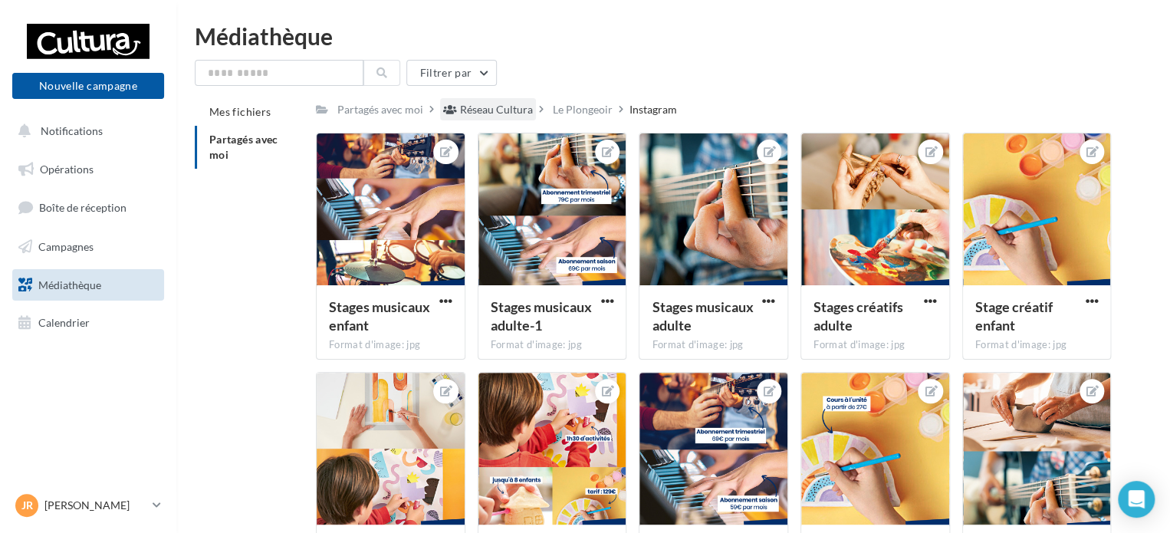 This screenshot has width=1170, height=533. Describe the element at coordinates (88, 169) in the screenshot. I see `a: Opérations` at that location.